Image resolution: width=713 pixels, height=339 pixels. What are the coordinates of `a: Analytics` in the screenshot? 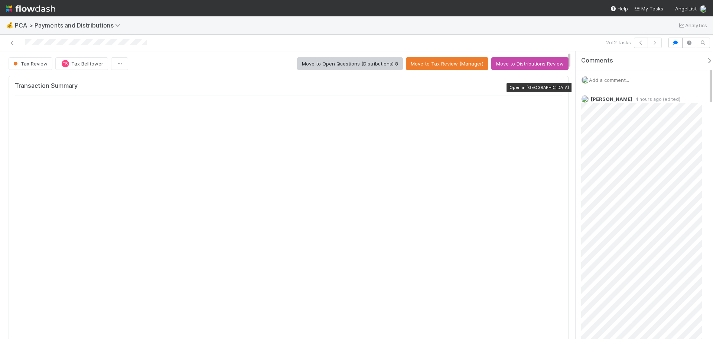 It's located at (693, 25).